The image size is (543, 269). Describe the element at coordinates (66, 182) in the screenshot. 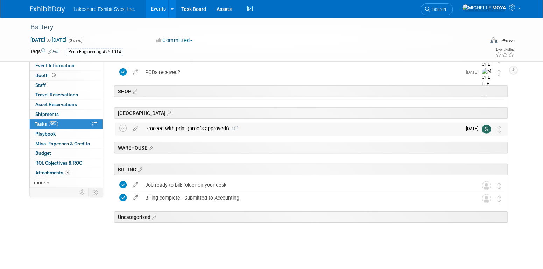

I see `a: more` at that location.